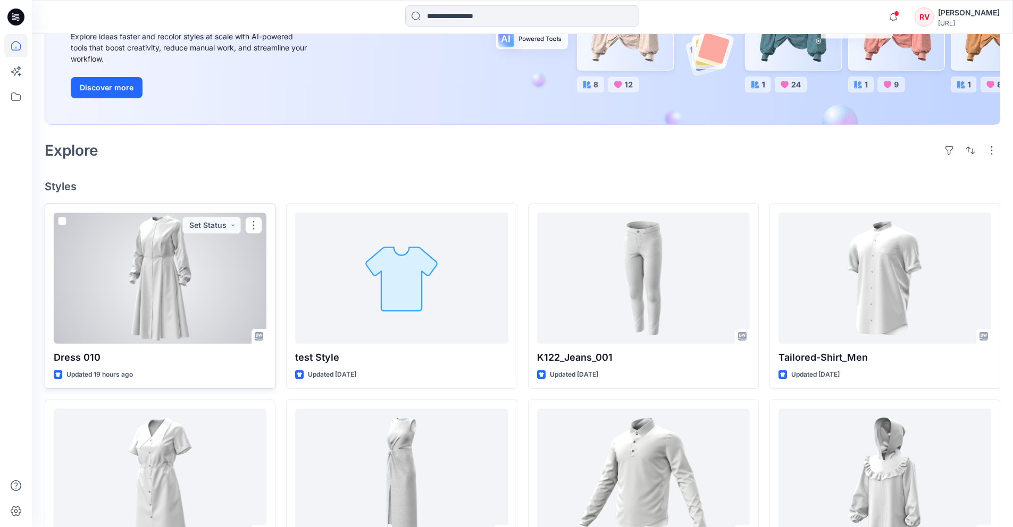  What do you see at coordinates (401, 278) in the screenshot?
I see `a: test Style` at bounding box center [401, 278].